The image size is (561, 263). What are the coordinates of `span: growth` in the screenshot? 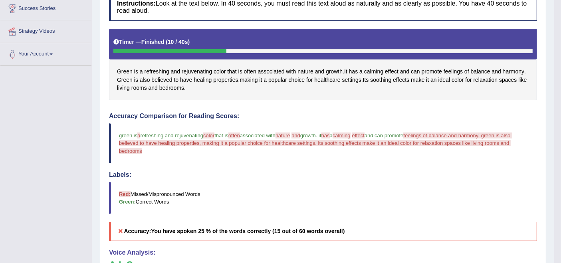 It's located at (308, 135).